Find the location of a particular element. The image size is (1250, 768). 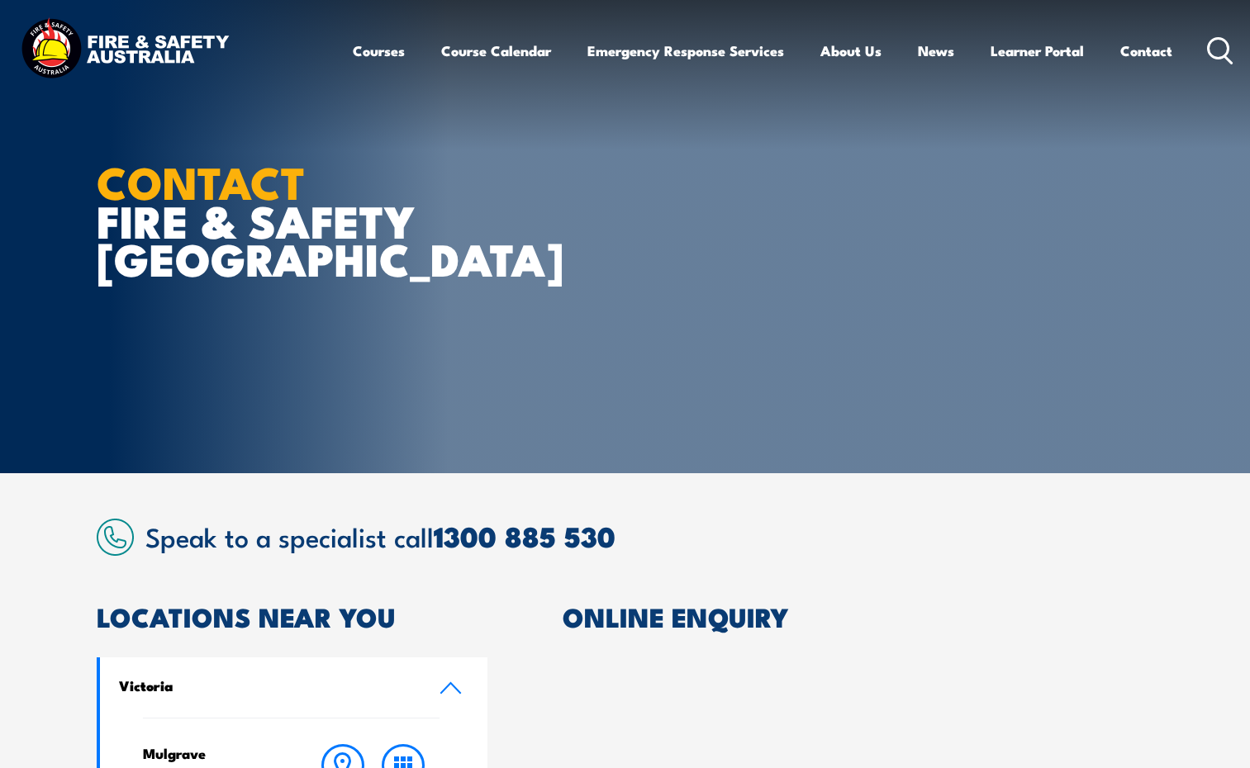

h4: Victoria is located at coordinates (267, 685).